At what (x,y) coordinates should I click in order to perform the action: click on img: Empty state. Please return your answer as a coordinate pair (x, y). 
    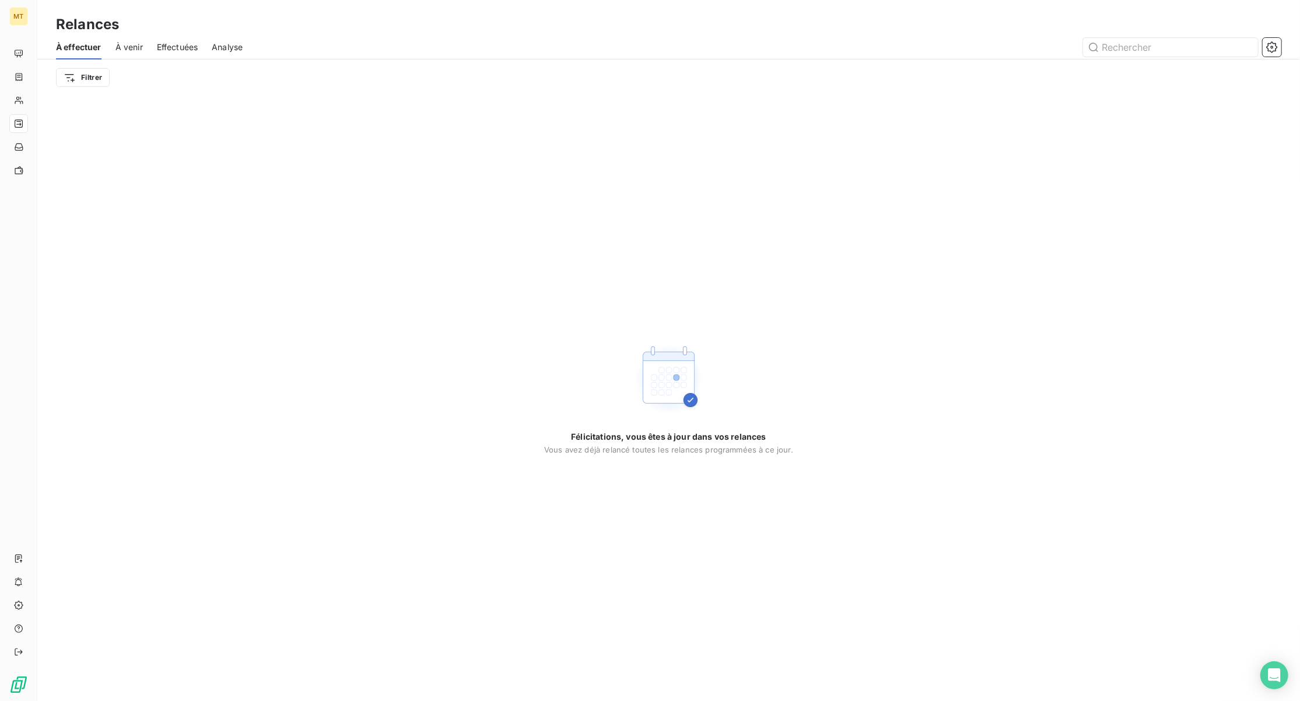
    Looking at the image, I should click on (669, 380).